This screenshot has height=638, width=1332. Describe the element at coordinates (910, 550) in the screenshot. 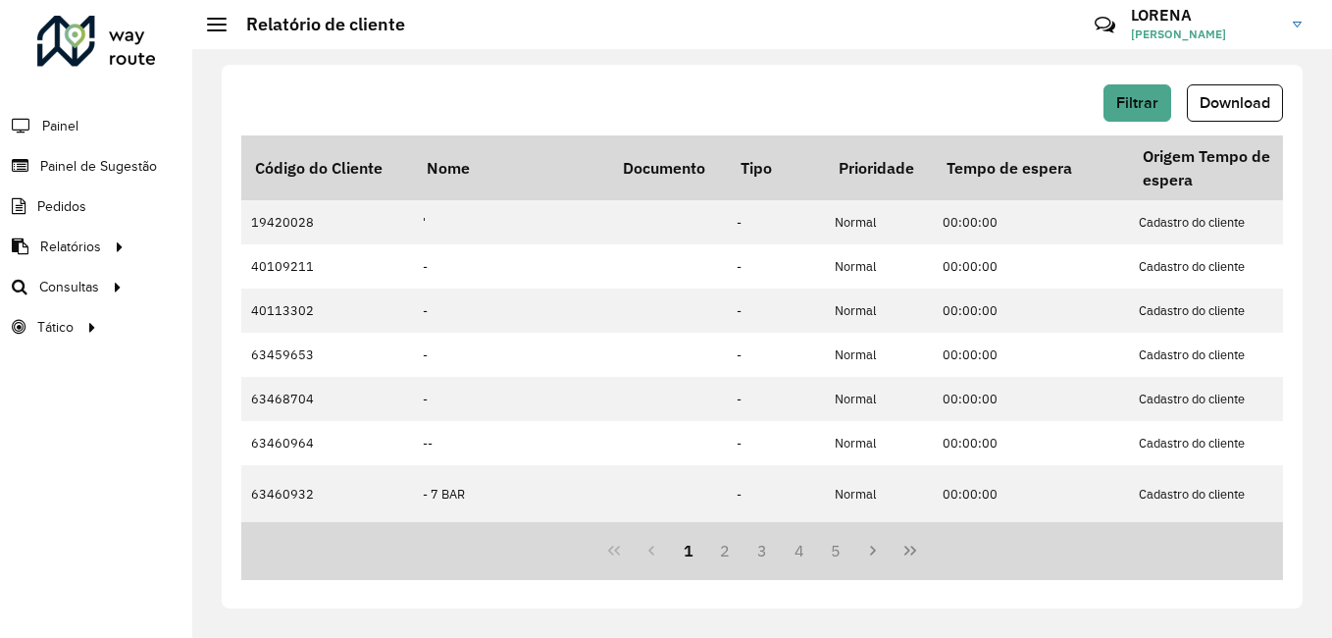

I see `button: Last Page` at that location.